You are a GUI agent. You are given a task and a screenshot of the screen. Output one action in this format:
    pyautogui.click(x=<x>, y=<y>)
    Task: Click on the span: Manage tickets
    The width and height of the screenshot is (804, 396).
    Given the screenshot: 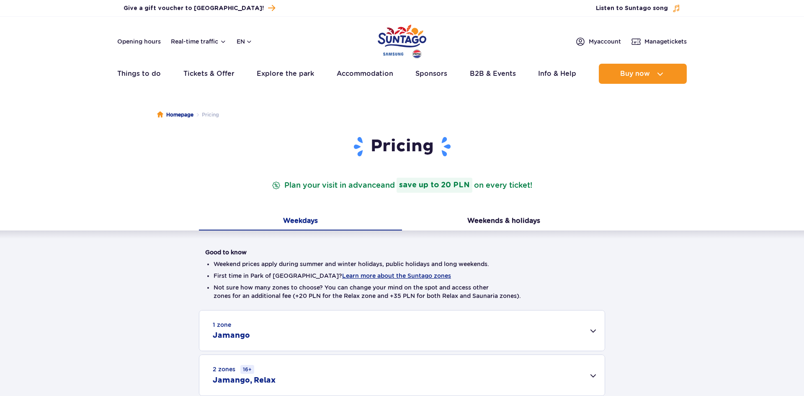 What is the action you would take?
    pyautogui.click(x=666, y=41)
    